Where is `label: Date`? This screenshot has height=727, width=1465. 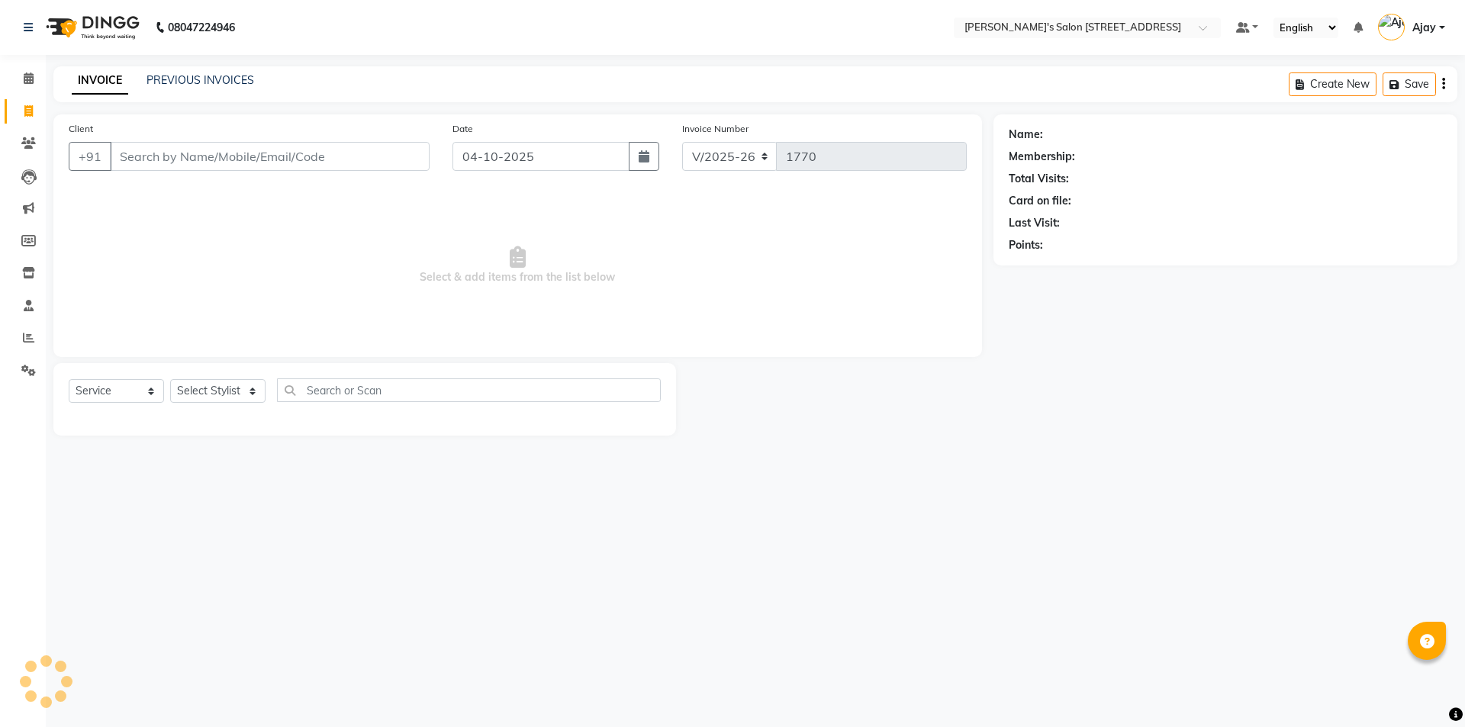
label: Date is located at coordinates (462, 129).